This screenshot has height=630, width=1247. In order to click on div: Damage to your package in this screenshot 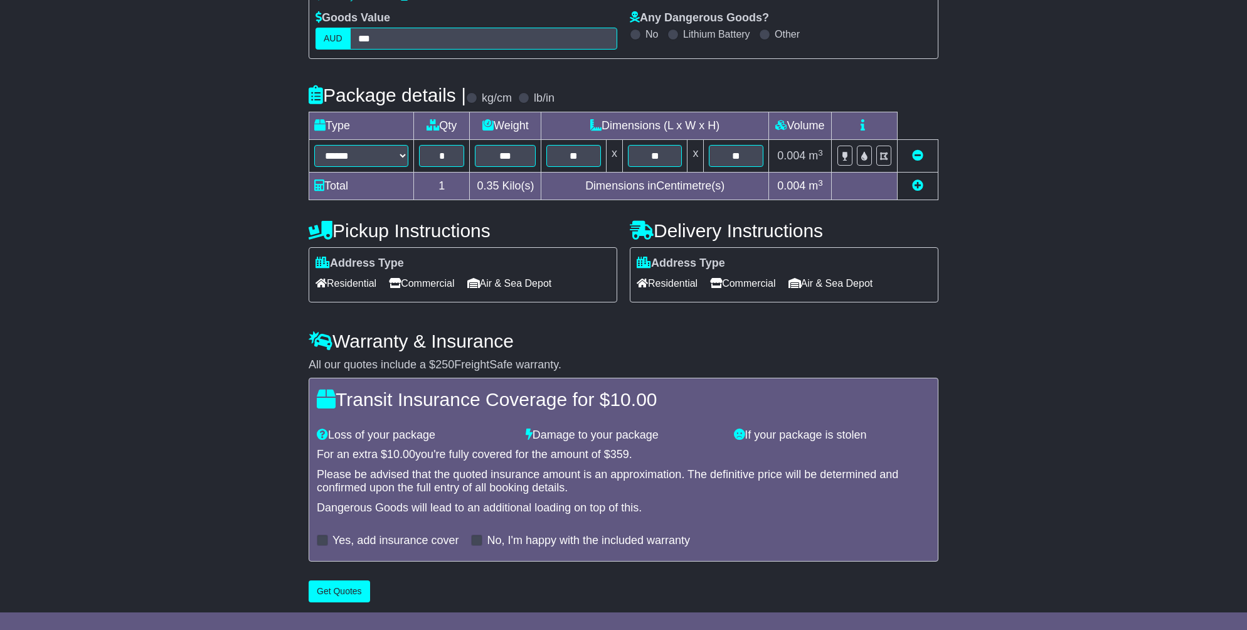, I will do `click(624, 435)`.